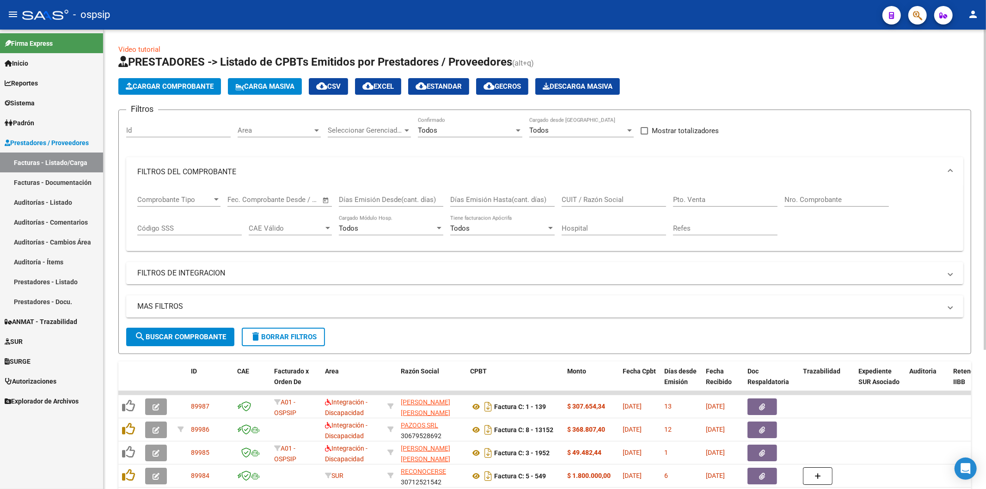 This screenshot has width=986, height=489. What do you see at coordinates (544, 172) in the screenshot?
I see `mat-expansion-panel-header: FILTROS DEL COMPROBANTE` at bounding box center [544, 172].